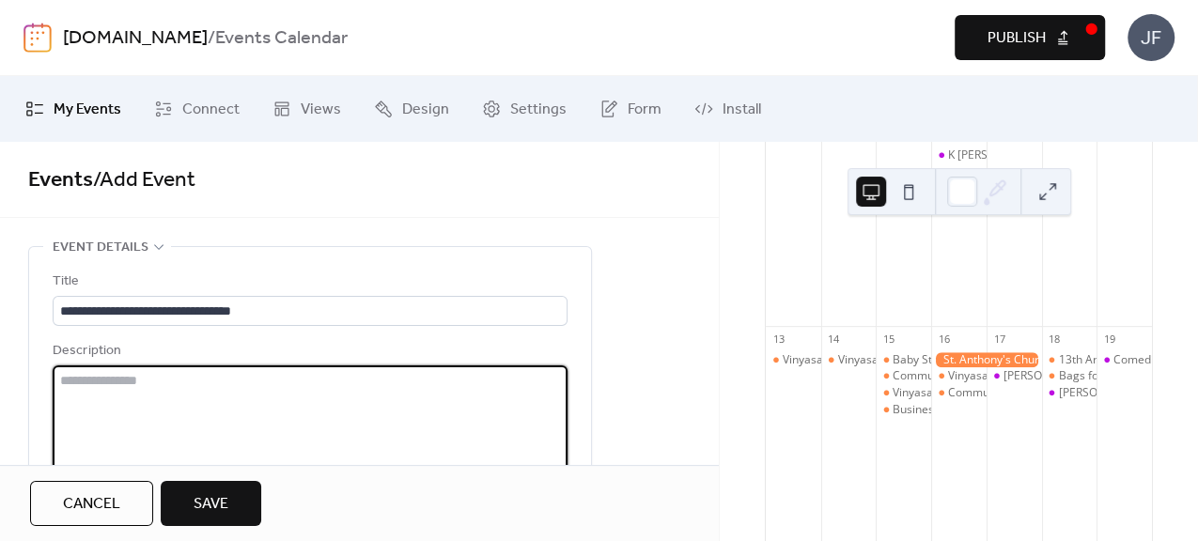 This screenshot has width=1198, height=541. Describe the element at coordinates (833, 338) in the screenshot. I see `div: 14` at that location.